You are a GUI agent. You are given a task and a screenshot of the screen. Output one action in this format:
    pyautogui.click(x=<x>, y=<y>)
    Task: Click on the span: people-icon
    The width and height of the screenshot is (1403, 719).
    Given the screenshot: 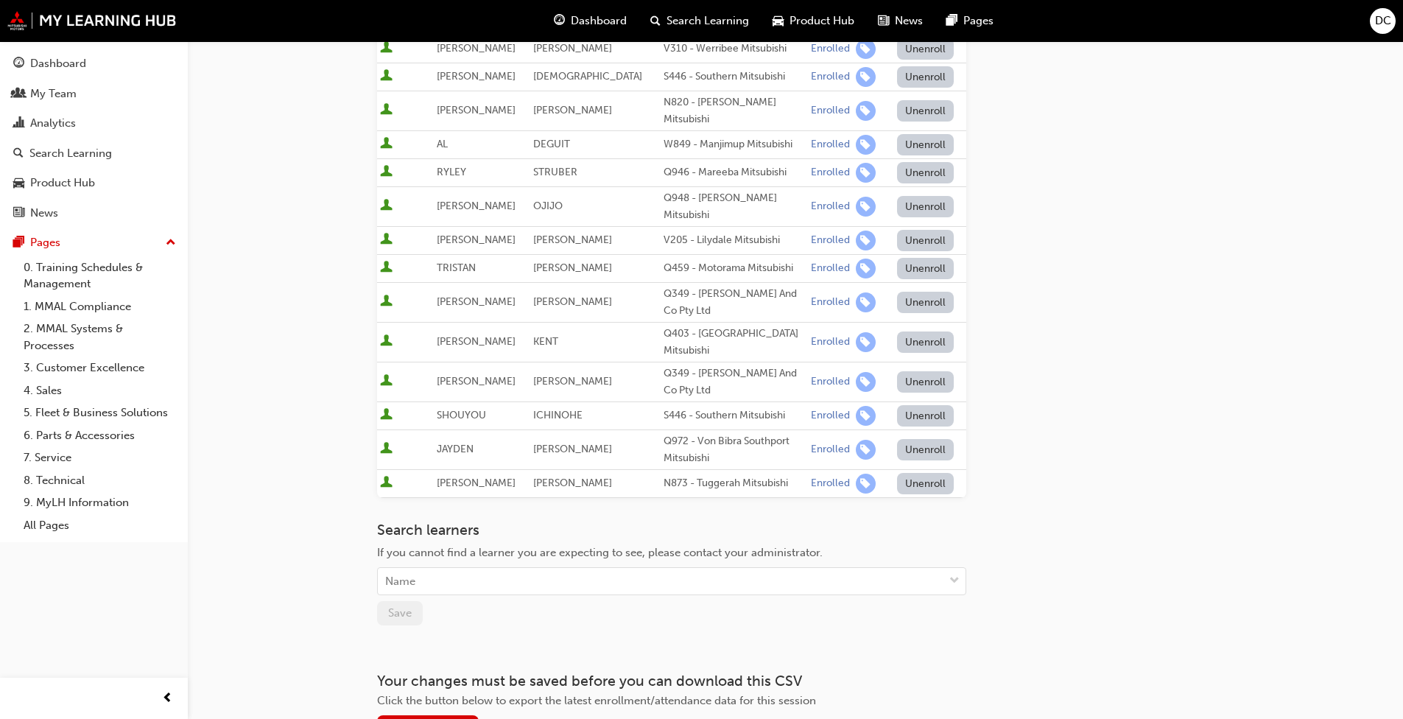 What is the action you would take?
    pyautogui.click(x=18, y=94)
    